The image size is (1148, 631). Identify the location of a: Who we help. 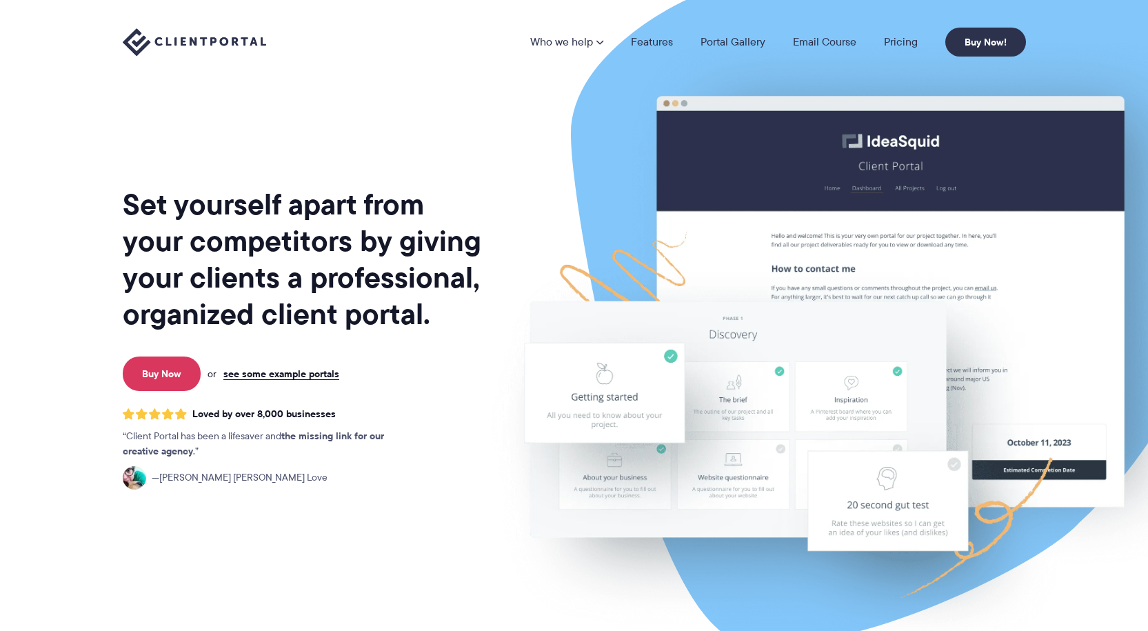
(567, 42).